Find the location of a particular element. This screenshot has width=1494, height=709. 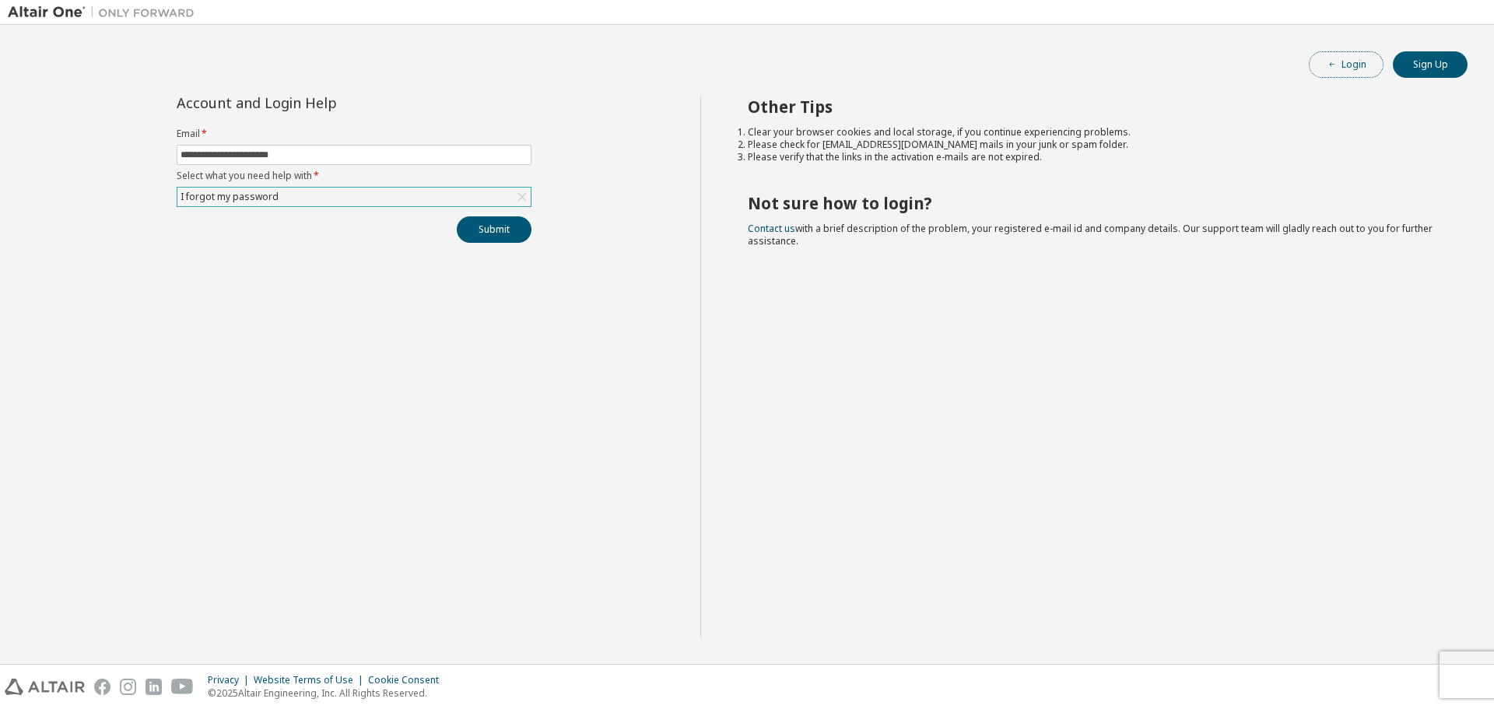

a: Contact us is located at coordinates (771, 228).